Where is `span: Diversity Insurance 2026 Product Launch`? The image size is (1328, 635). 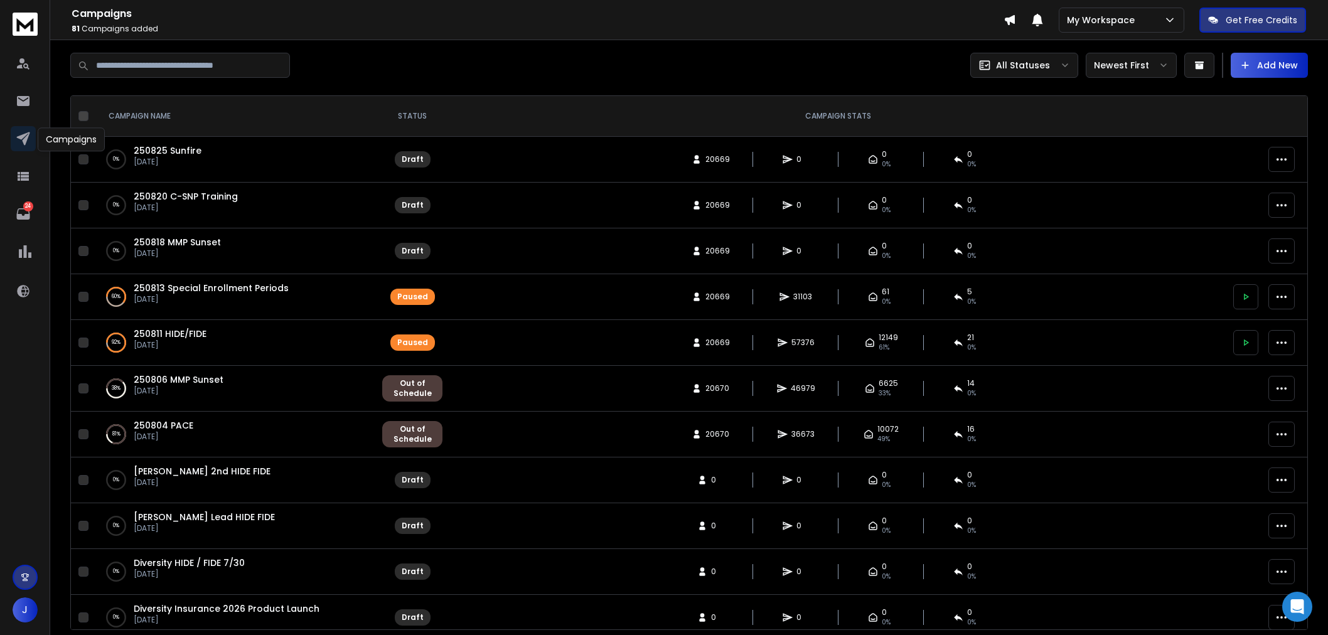 span: Diversity Insurance 2026 Product Launch is located at coordinates (227, 609).